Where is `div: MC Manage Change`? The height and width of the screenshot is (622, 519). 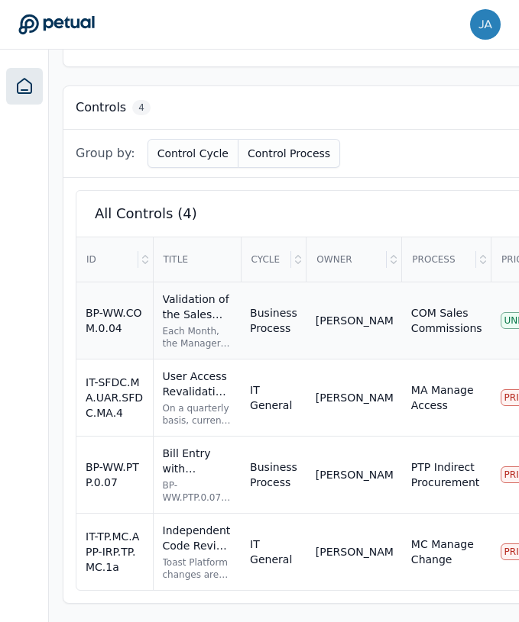 div: MC Manage Change is located at coordinates (446, 552).